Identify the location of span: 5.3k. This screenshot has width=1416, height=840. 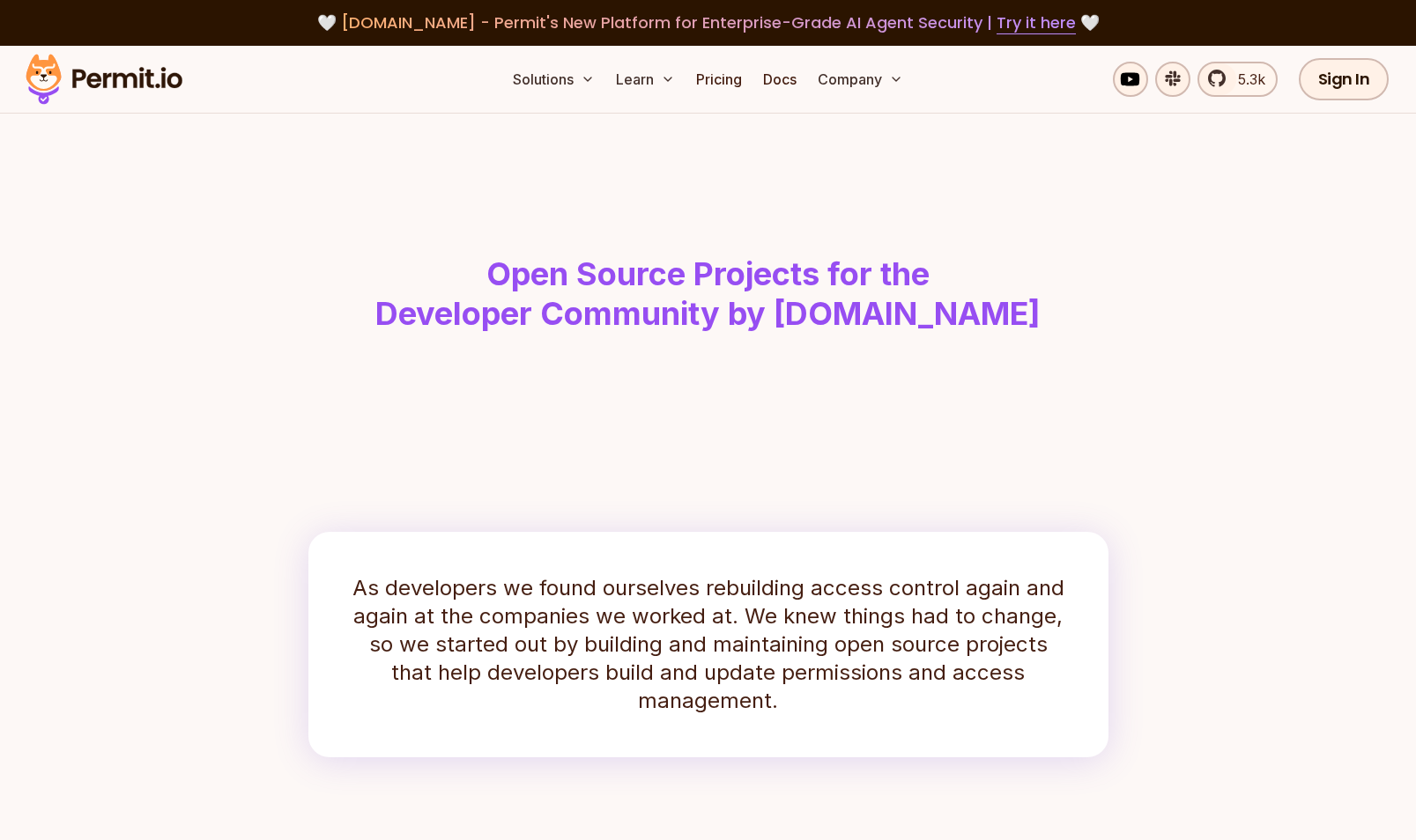
(1246, 79).